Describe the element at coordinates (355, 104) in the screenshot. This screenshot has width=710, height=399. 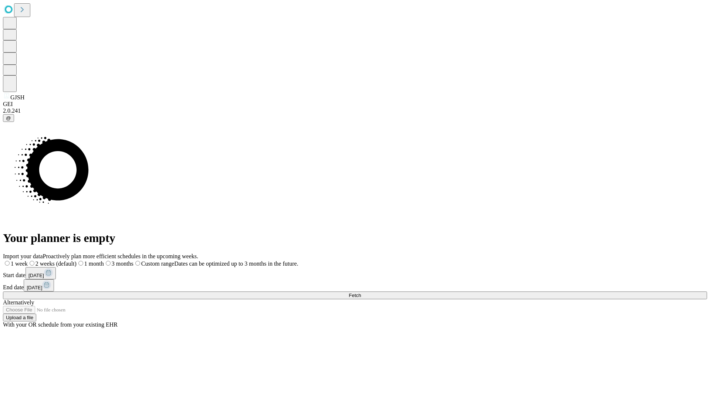
I see `div: GEI` at that location.